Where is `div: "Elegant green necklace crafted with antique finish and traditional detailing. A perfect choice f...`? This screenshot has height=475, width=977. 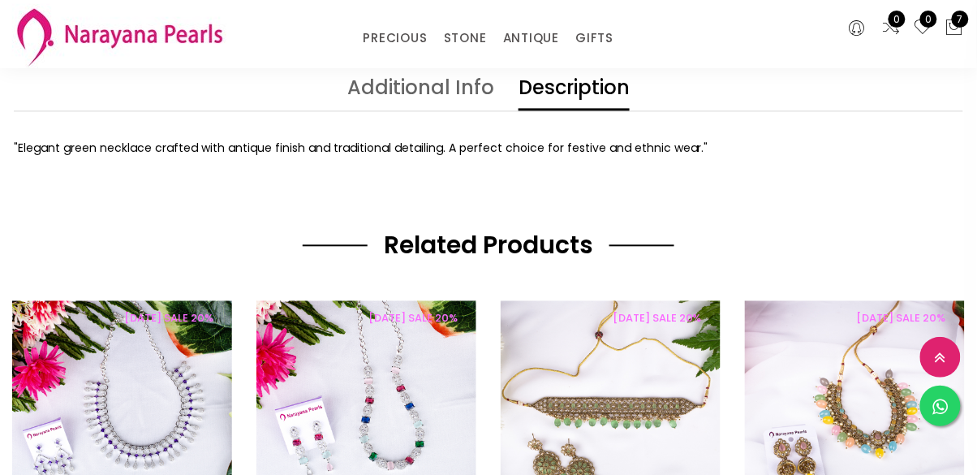
div: "Elegant green necklace crafted with antique finish and traditional detailing. A perfect choice f... is located at coordinates (489, 148).